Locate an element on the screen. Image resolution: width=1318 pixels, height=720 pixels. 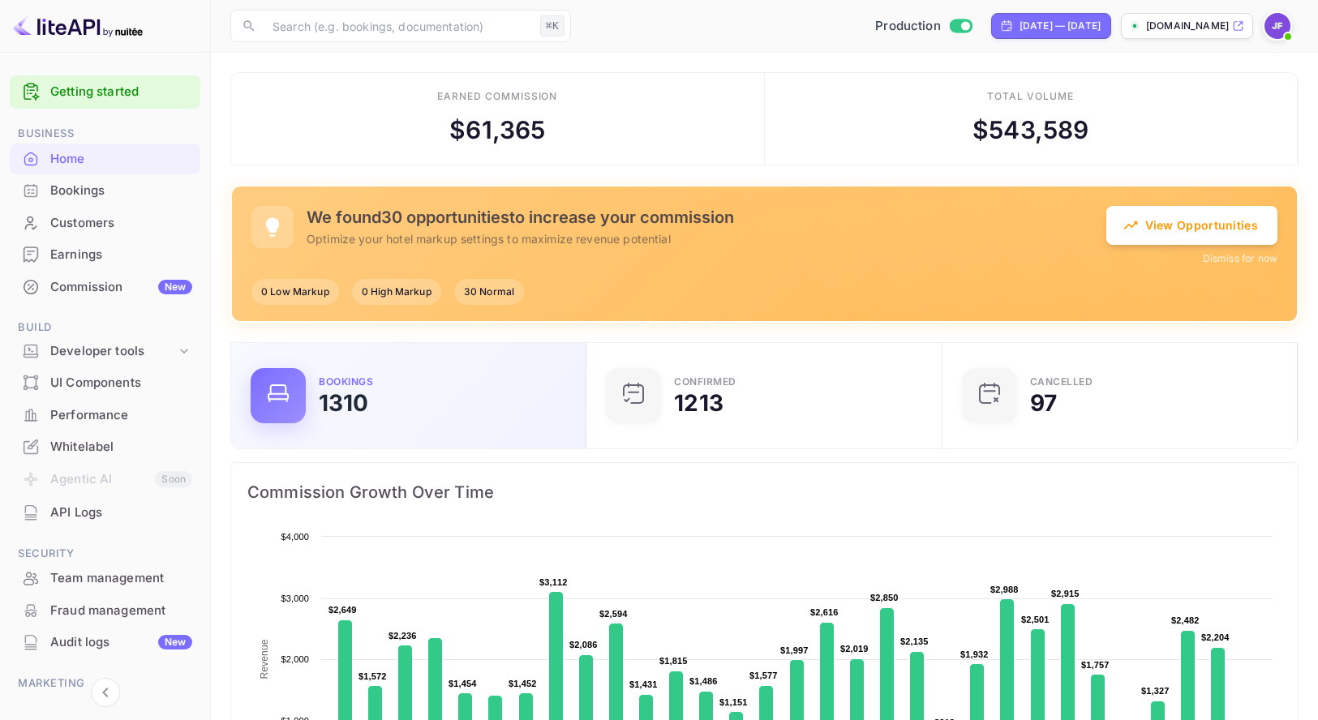
text: $1,815 is located at coordinates (673, 661).